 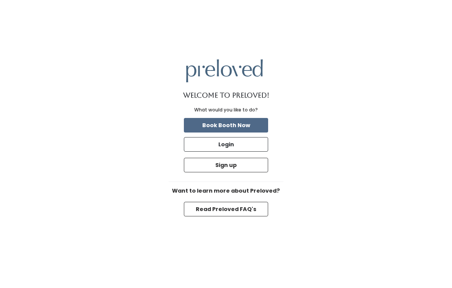 What do you see at coordinates (226, 209) in the screenshot?
I see `button: Read Preloved FAQ's` at bounding box center [226, 209].